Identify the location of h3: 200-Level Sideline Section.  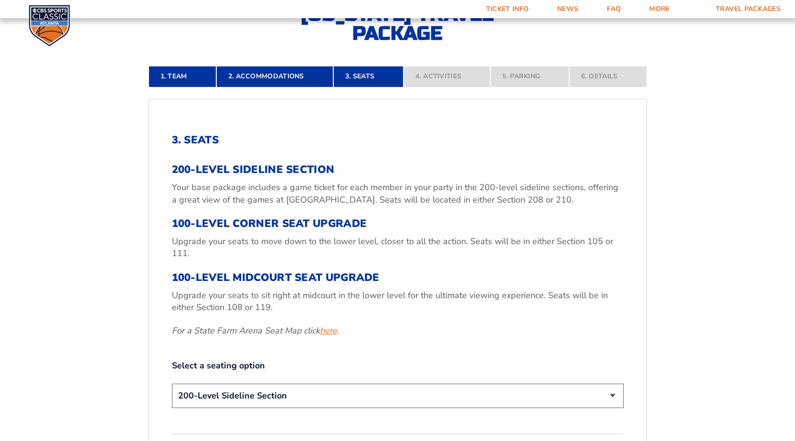
(398, 170).